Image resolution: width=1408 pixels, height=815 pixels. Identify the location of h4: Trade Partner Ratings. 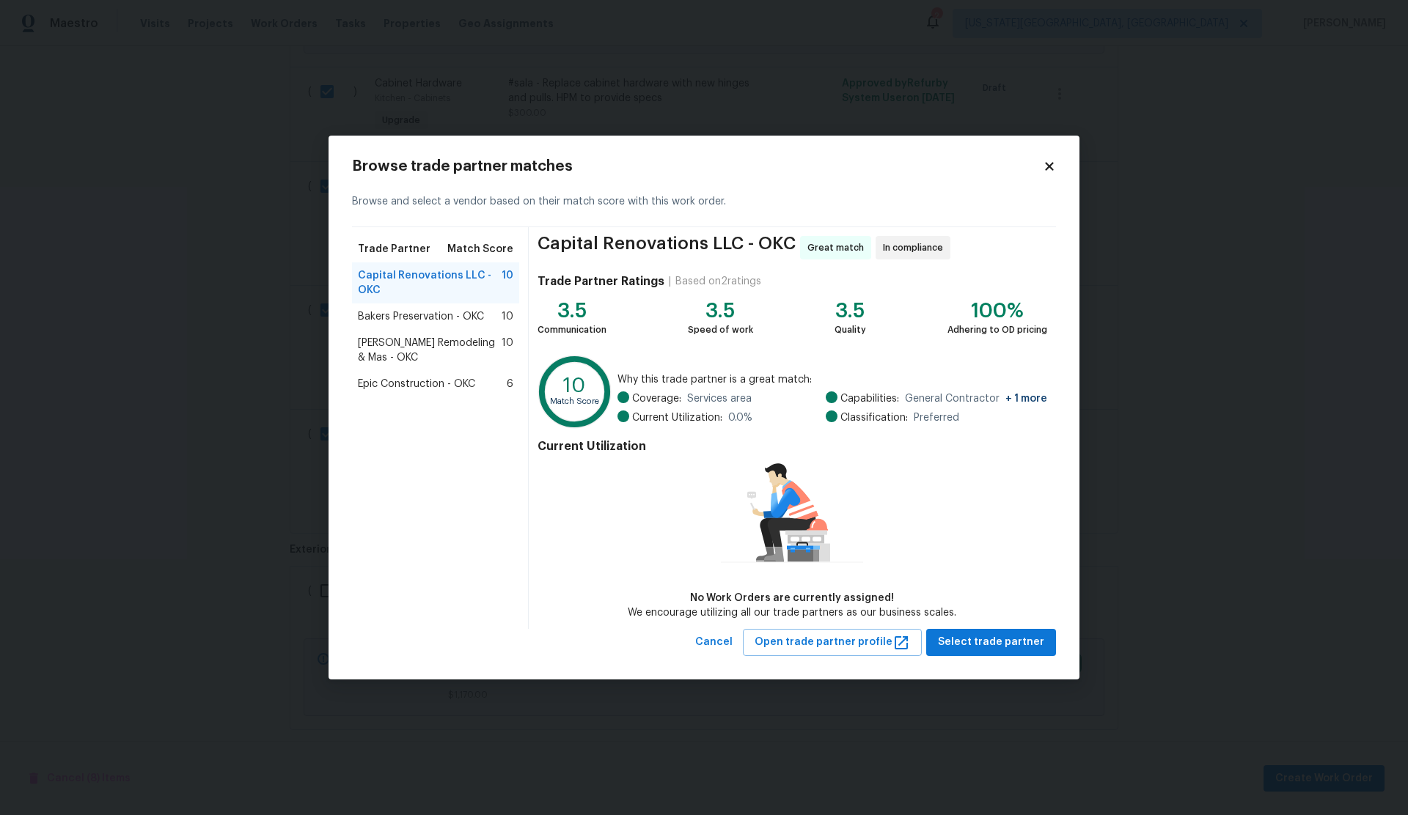
(601, 282).